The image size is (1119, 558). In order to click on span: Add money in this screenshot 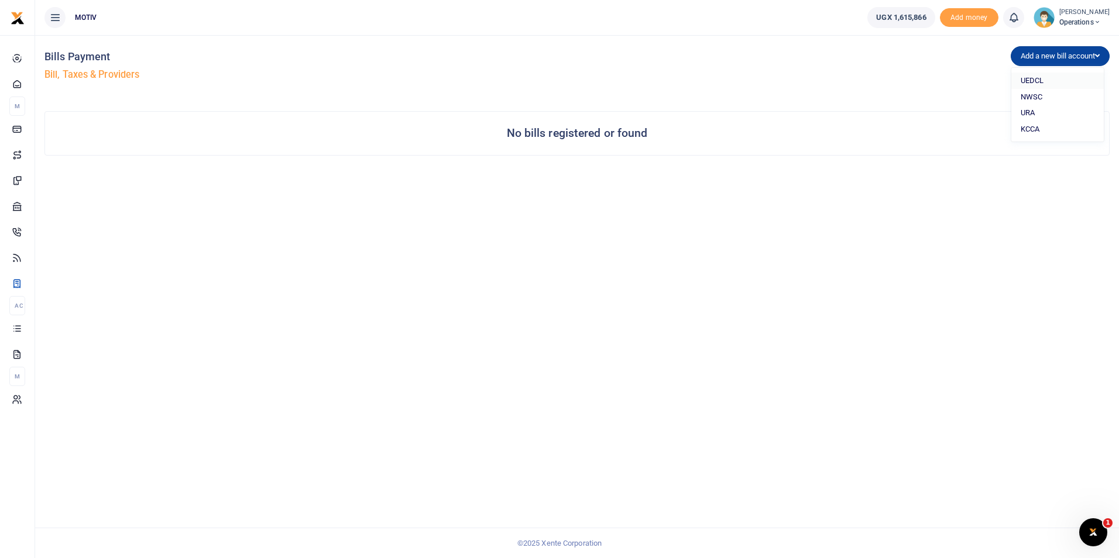, I will do `click(969, 18)`.